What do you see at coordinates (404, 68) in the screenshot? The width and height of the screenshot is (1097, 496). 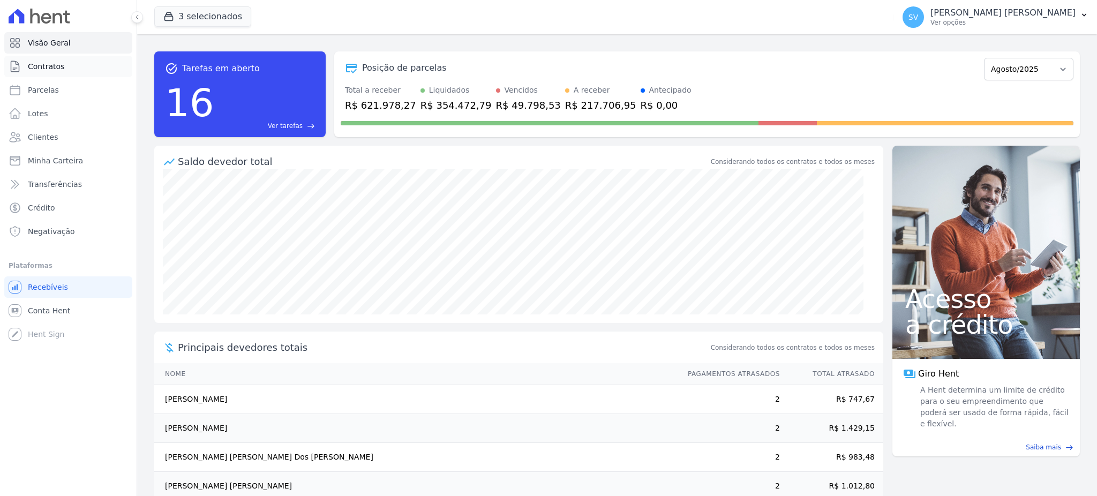 I see `div: Posição de parcelas` at bounding box center [404, 68].